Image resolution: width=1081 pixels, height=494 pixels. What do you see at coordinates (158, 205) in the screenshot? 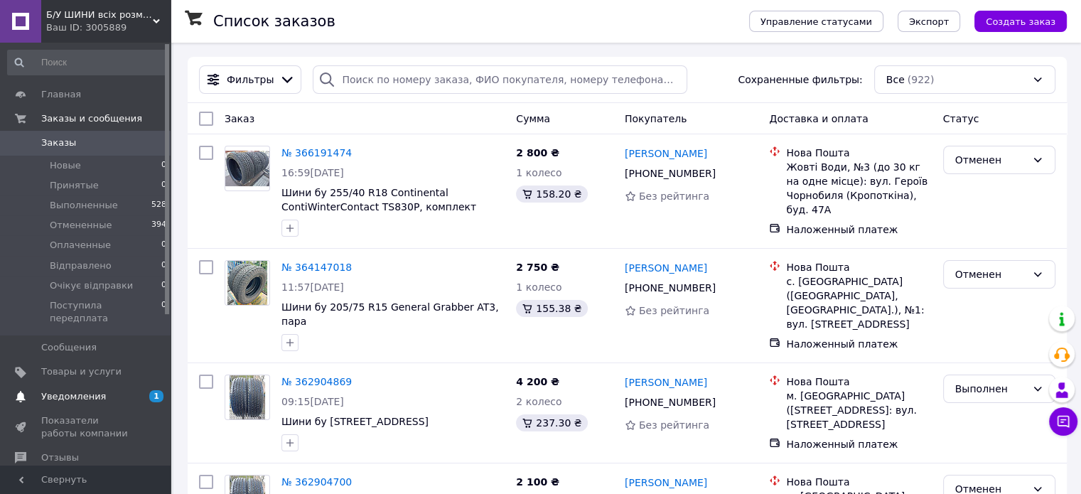
I see `span: 528` at bounding box center [158, 205].